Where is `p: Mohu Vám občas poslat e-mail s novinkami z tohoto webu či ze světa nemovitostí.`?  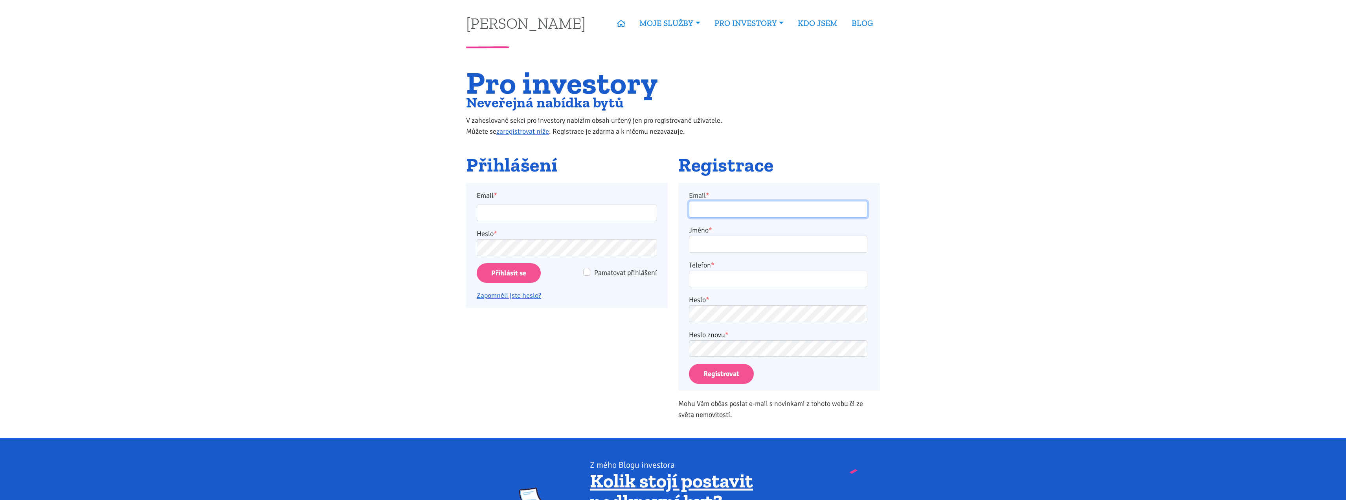 p: Mohu Vám občas poslat e-mail s novinkami z tohoto webu či ze světa nemovitostí. is located at coordinates (779, 409).